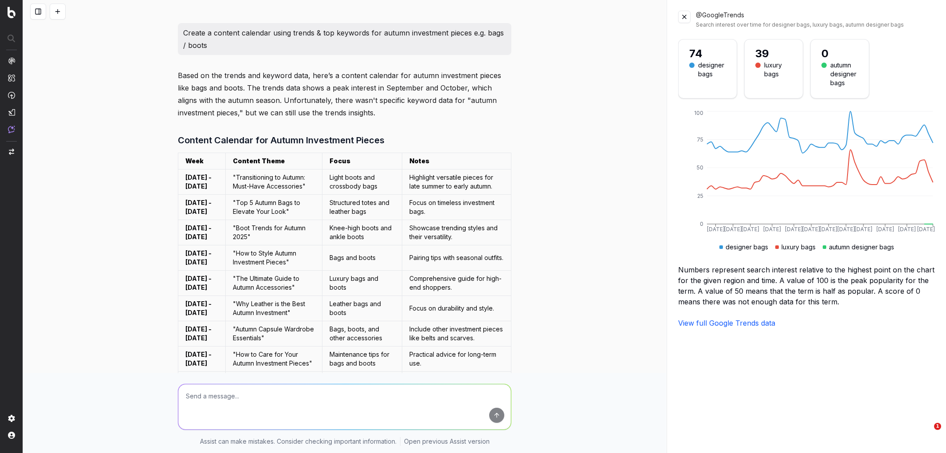  I want to click on td: "The Ultimate Guide to Autumn Accessories", so click(274, 283).